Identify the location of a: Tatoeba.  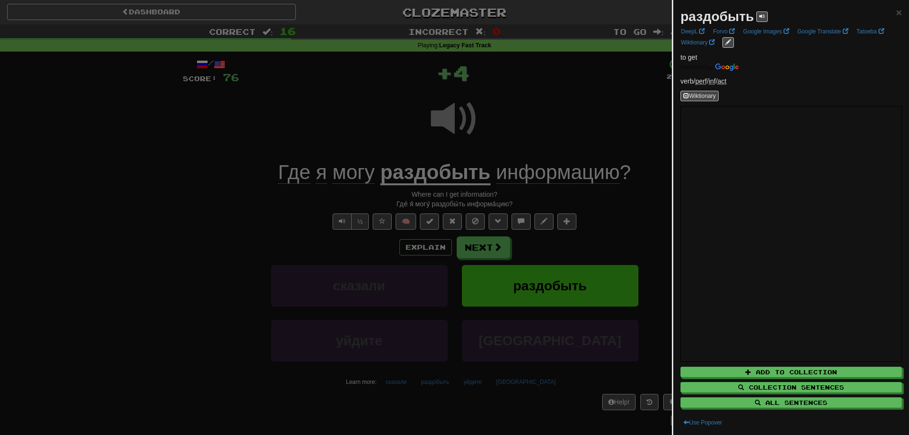
(870, 31).